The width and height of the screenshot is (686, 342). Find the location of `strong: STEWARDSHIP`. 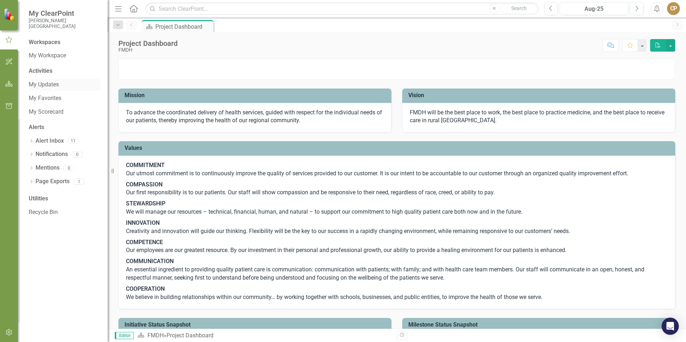

strong: STEWARDSHIP is located at coordinates (146, 203).